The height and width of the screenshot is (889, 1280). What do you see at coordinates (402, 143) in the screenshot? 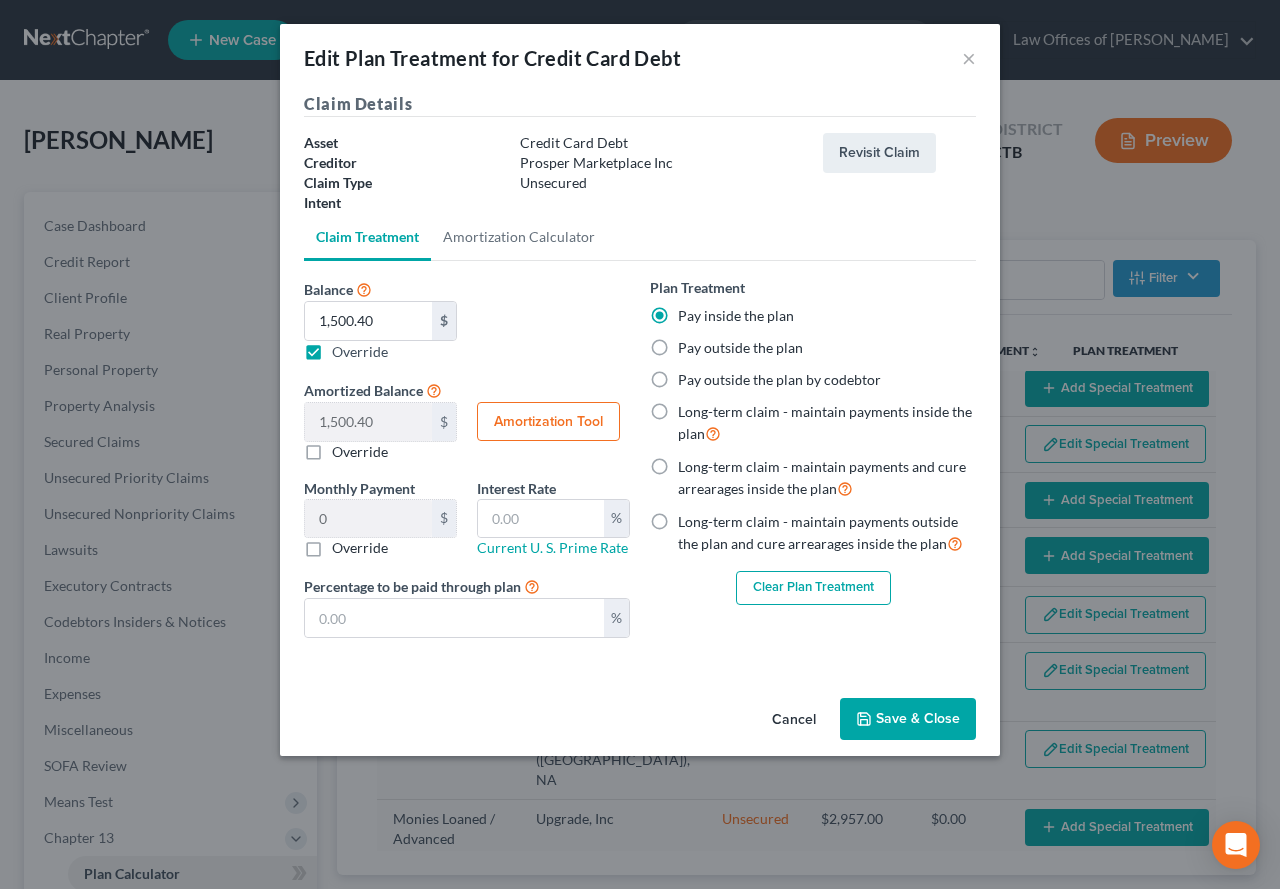
I see `div: Asset` at bounding box center [402, 143].